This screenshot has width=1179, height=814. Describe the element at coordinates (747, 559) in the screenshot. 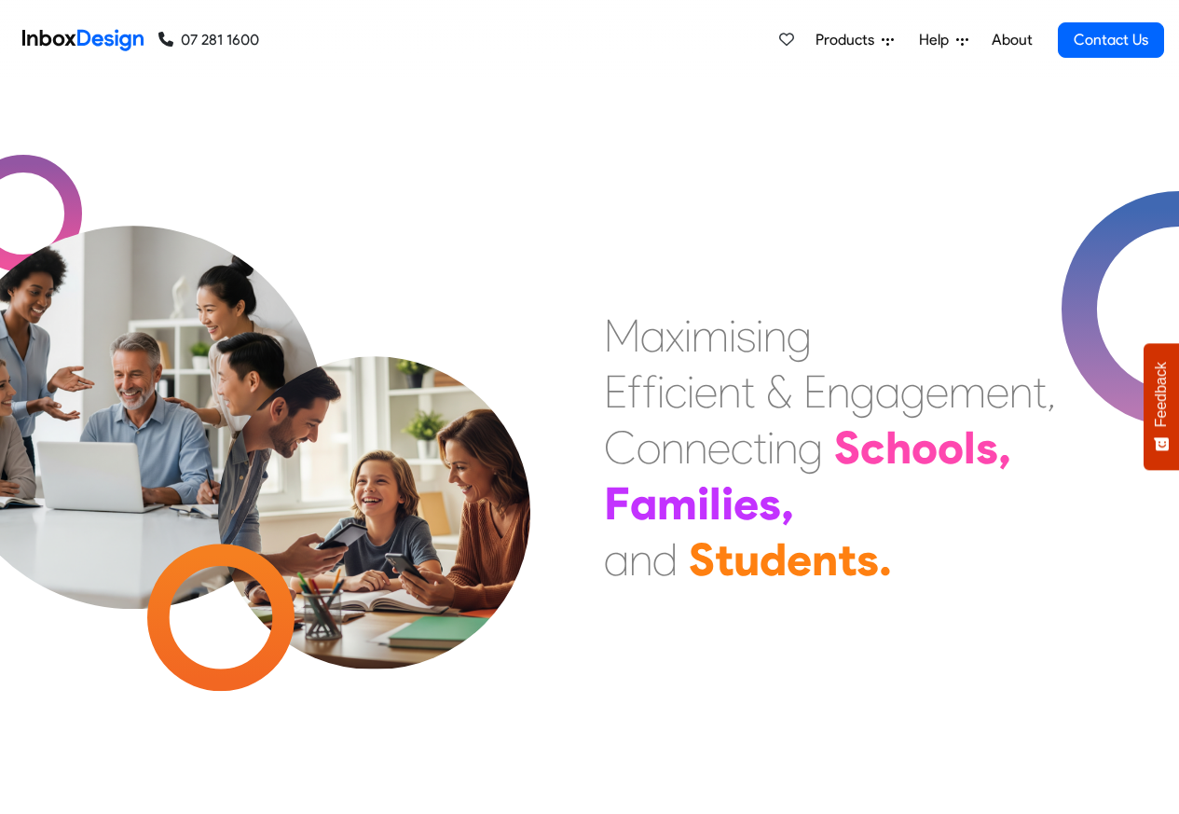

I see `div: u` at that location.